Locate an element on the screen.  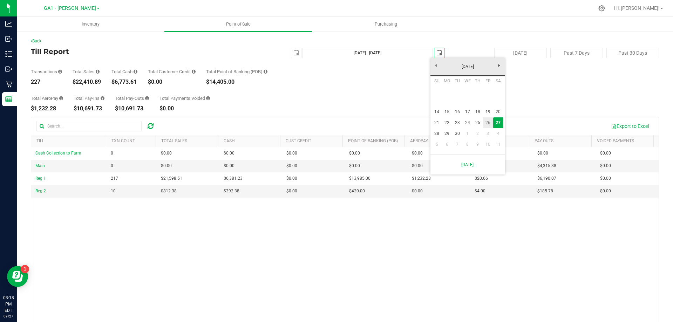
a: 11 is located at coordinates (498, 144).